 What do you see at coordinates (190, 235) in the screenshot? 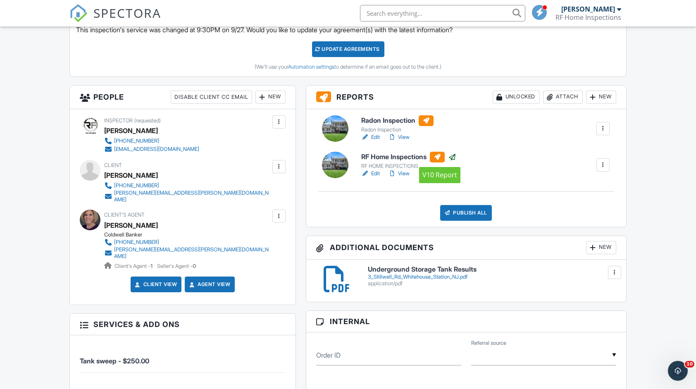
I see `div: Coldwell Banker` at bounding box center [190, 235].